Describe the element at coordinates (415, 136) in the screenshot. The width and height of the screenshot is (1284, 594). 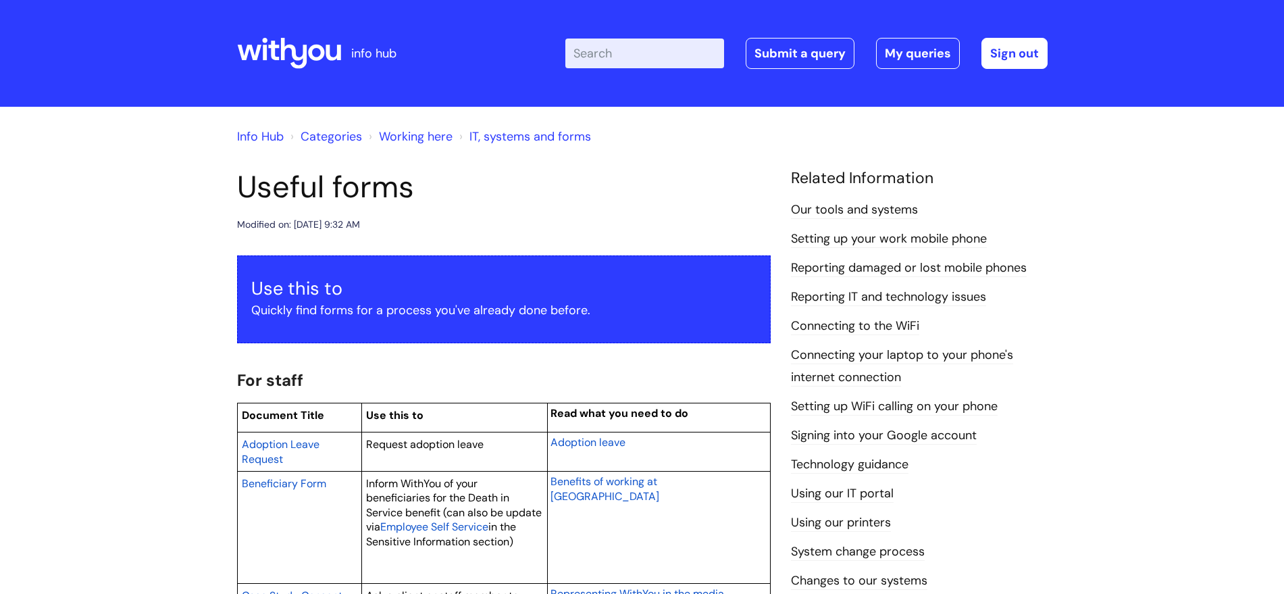
I see `a: Working here` at that location.